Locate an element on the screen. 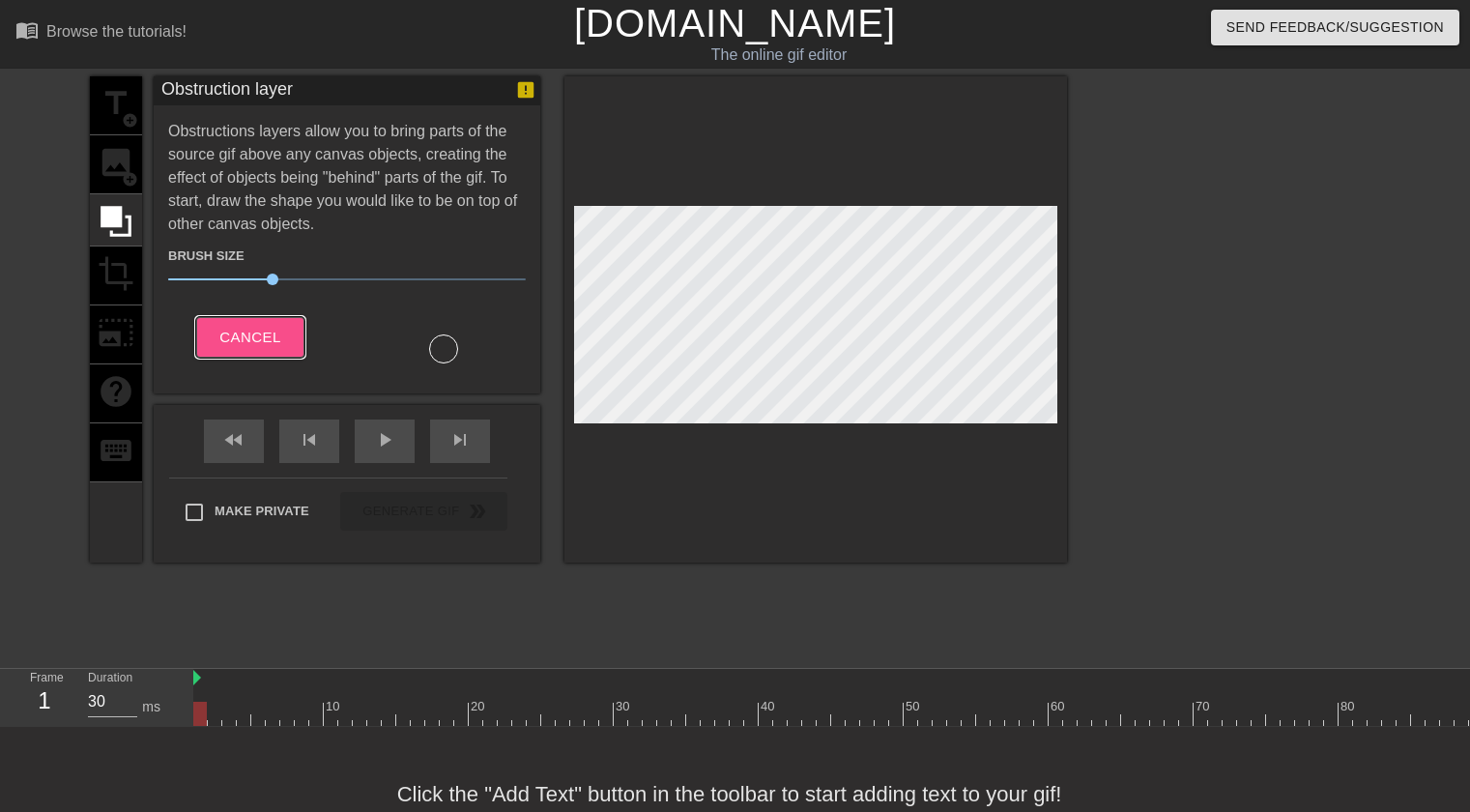 This screenshot has width=1470, height=812. button: Send Feedback/Suggestion is located at coordinates (1335, 27).